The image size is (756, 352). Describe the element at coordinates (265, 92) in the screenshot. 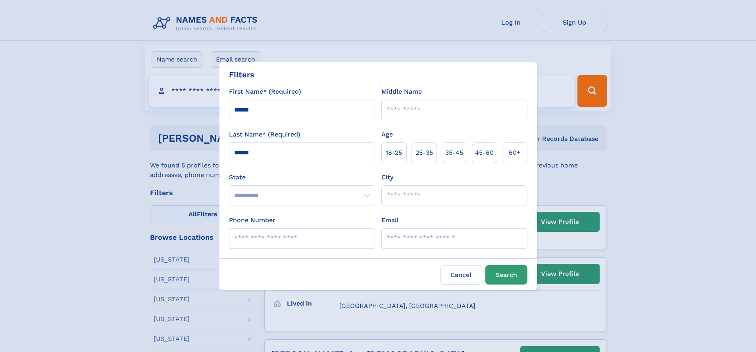

I see `label: First Name* (Required)` at that location.